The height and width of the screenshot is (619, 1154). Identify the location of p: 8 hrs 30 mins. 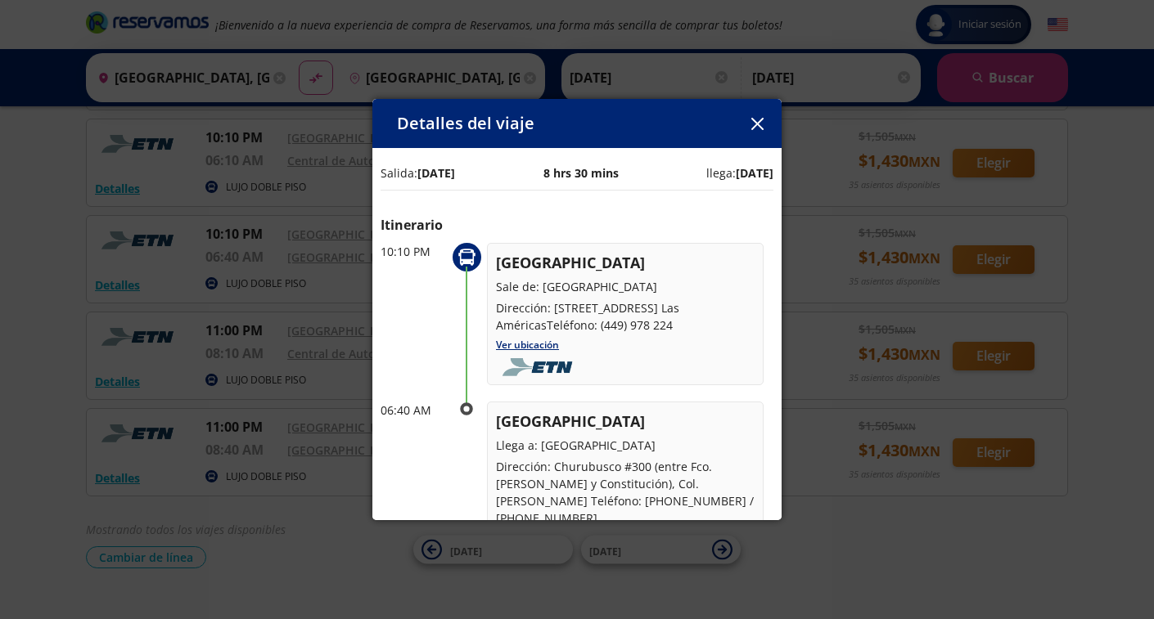
(581, 173).